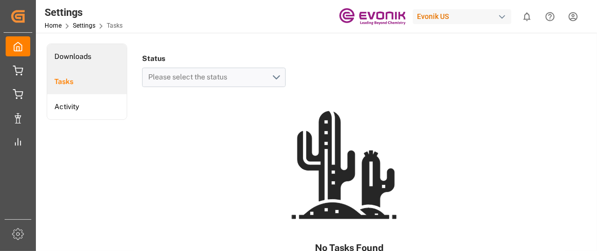 This screenshot has width=597, height=251. What do you see at coordinates (87, 56) in the screenshot?
I see `a: Downloads` at bounding box center [87, 56].